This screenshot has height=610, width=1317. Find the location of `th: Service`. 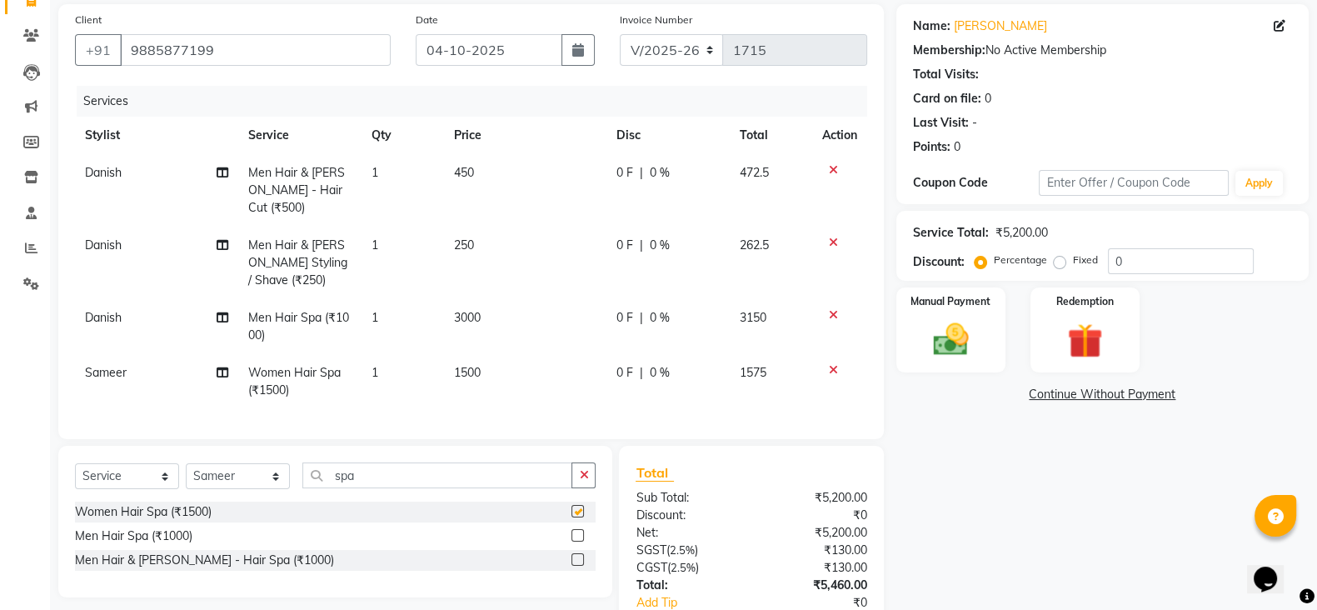

th: Service is located at coordinates (300, 135).